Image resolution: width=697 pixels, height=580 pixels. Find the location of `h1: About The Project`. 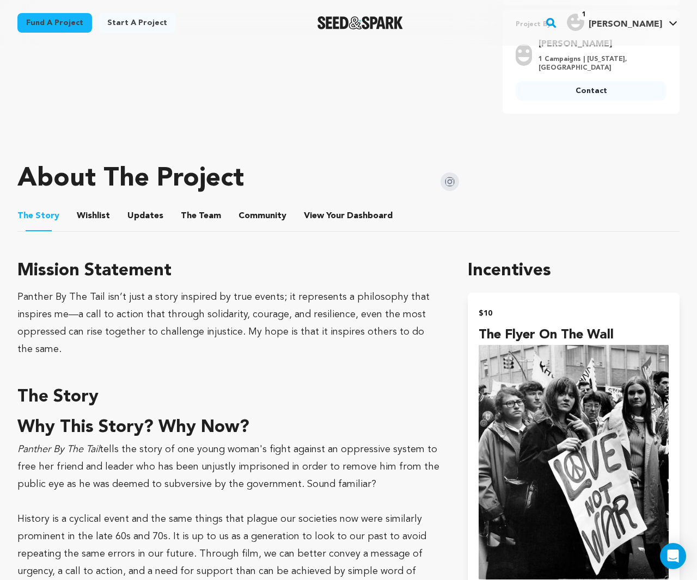

h1: About The Project is located at coordinates (131, 179).